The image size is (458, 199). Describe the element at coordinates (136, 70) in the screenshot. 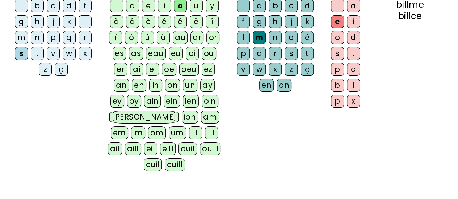

I see `div: ai` at that location.